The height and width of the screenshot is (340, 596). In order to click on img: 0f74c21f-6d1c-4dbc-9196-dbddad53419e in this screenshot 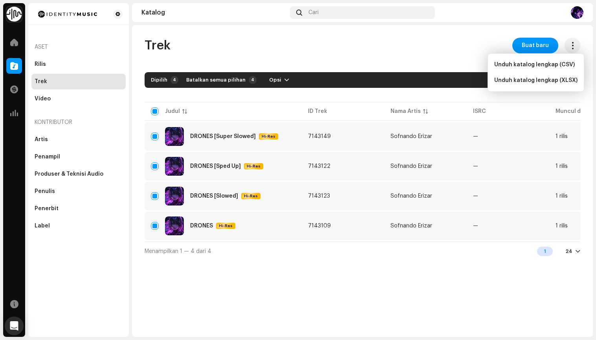, I will do `click(14, 14)`.